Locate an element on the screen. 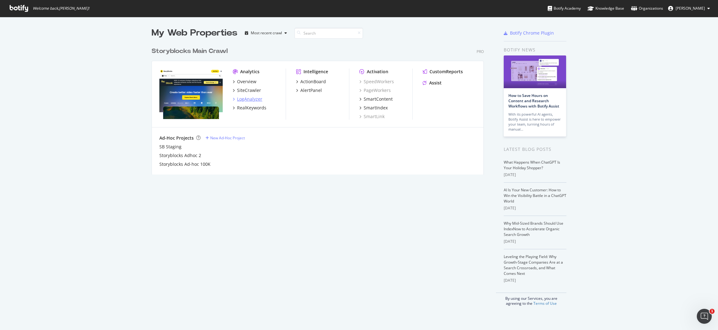 The width and height of the screenshot is (718, 330). div: With its powerful AI agents, Botify Assist is here to empower your team, turning hours of manual… is located at coordinates (535, 122).